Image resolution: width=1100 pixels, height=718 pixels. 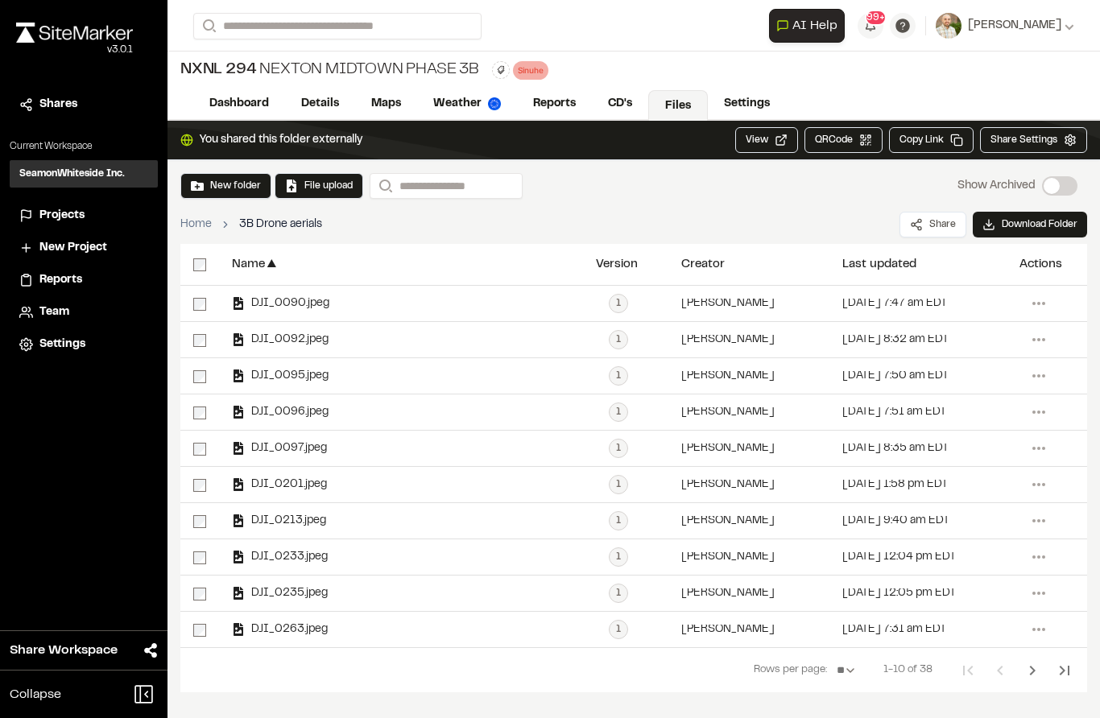 What do you see at coordinates (251, 225) in the screenshot?
I see `nav: breadcrumb` at bounding box center [251, 225].